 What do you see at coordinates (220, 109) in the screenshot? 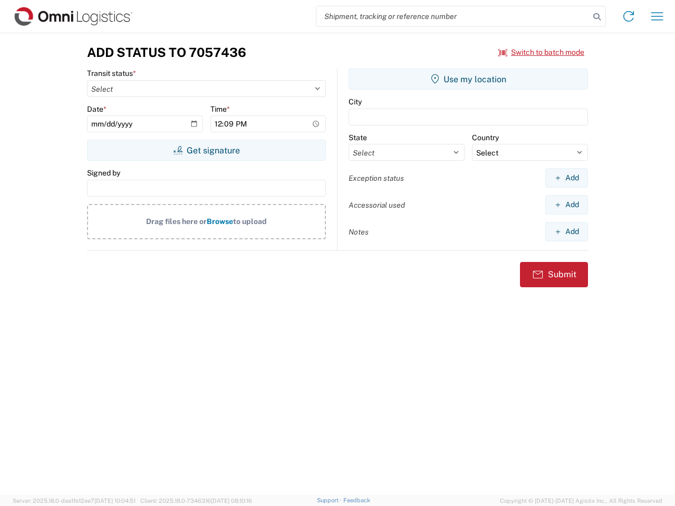
I see `label: Time` at bounding box center [220, 109].